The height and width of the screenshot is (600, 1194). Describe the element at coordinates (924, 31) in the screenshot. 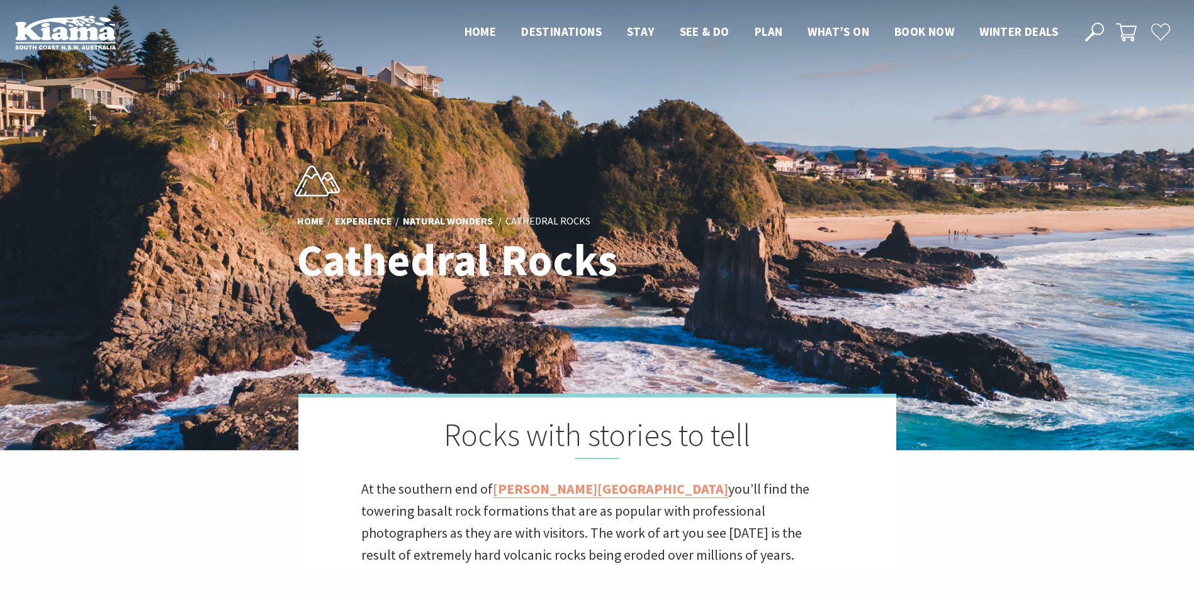

I see `span: Book now` at that location.